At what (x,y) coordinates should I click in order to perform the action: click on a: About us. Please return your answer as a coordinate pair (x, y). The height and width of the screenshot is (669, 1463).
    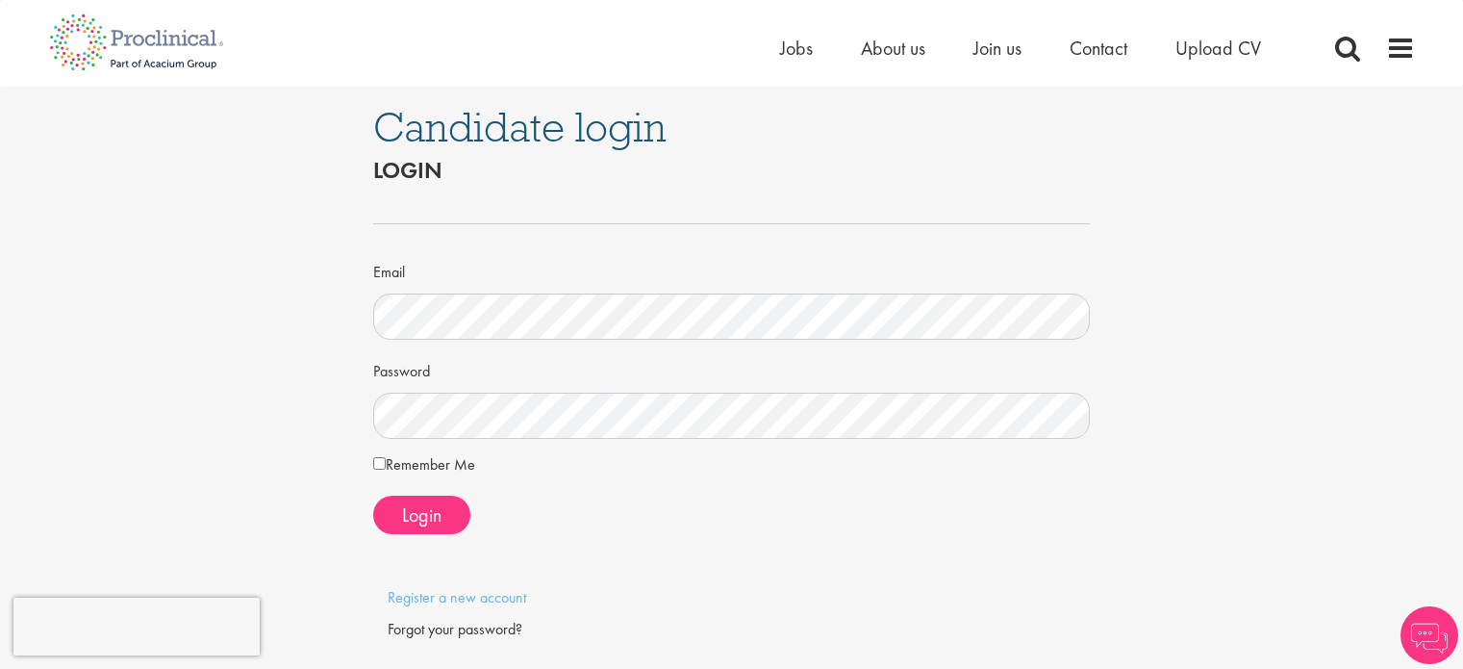
    Looking at the image, I should click on (893, 48).